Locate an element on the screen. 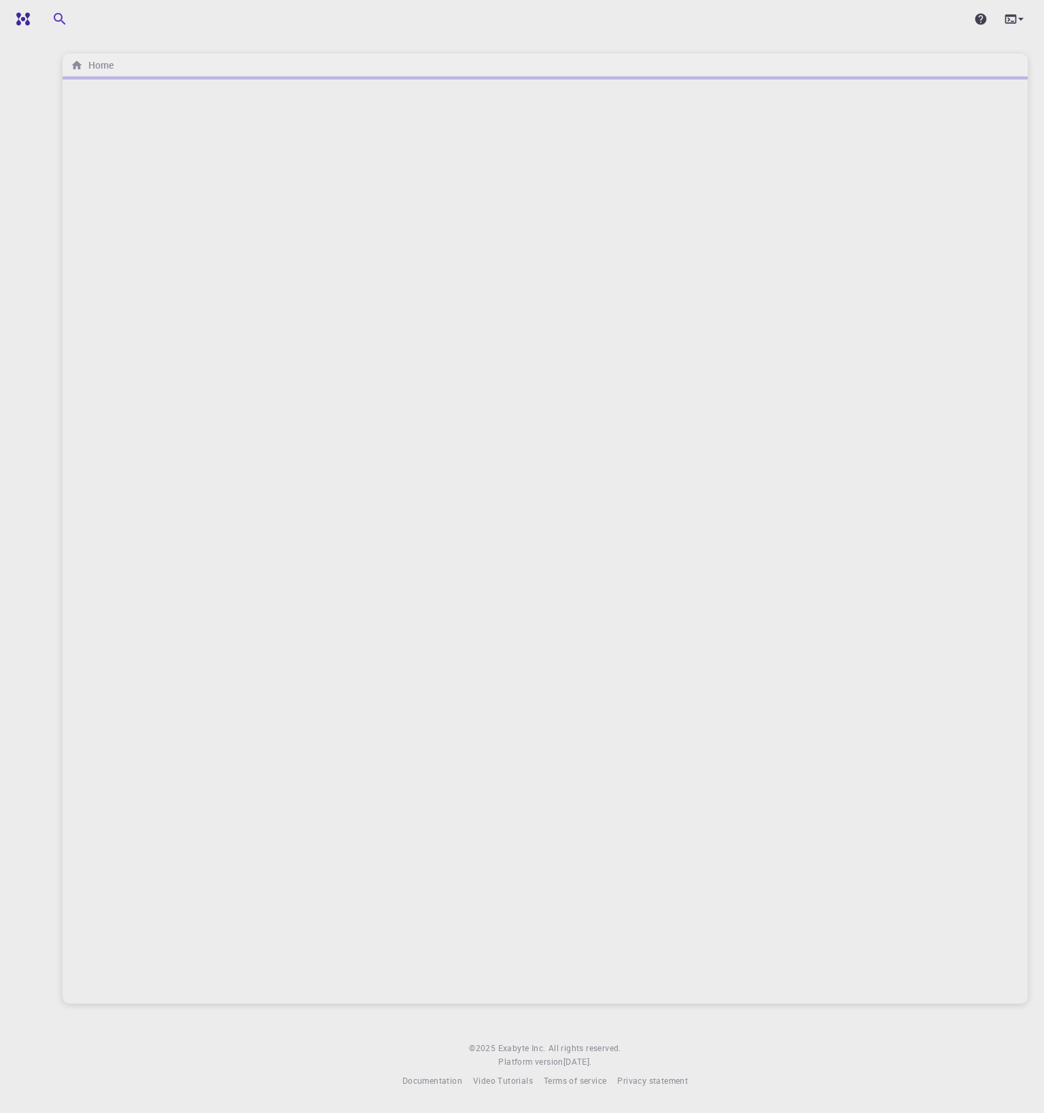 This screenshot has height=1113, width=1044. a: Video Tutorials is located at coordinates (503, 1081).